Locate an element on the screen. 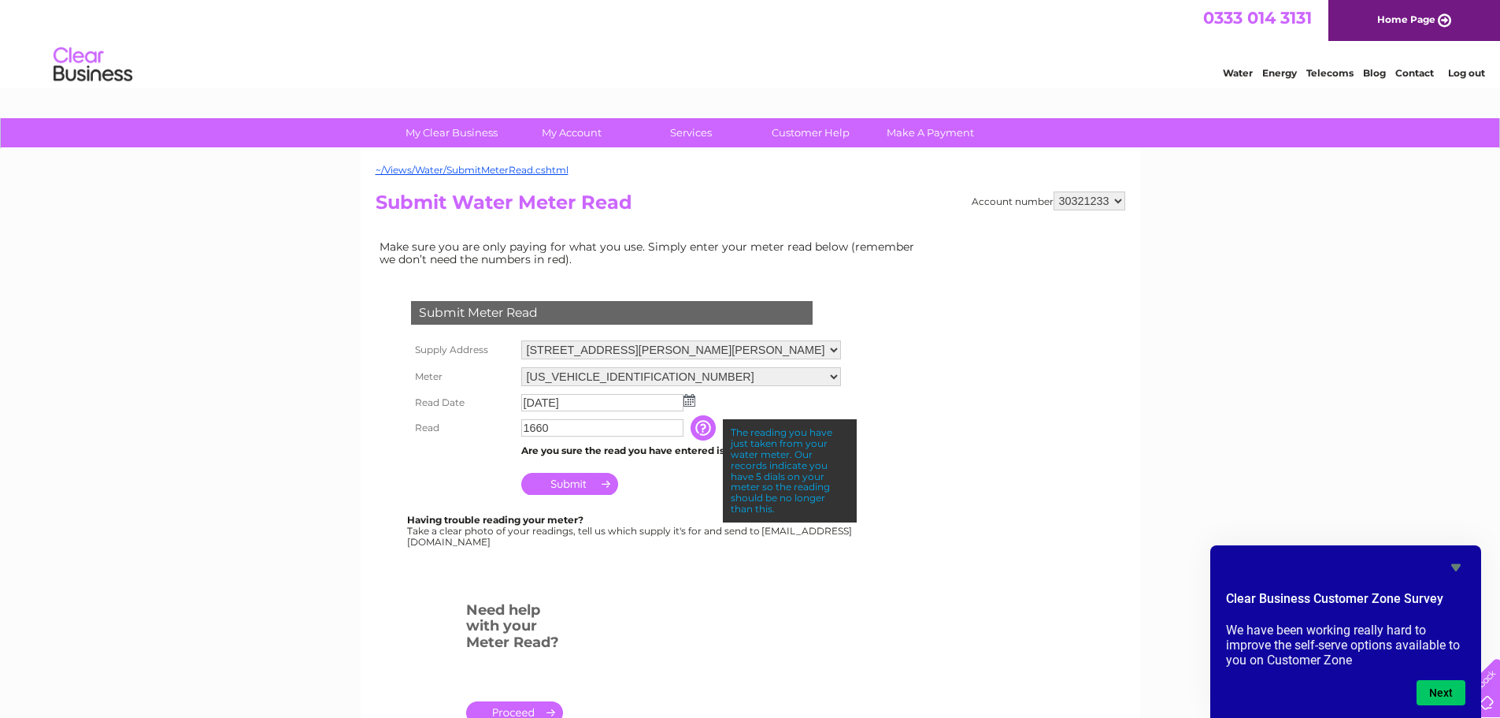  span: 0333 014 3131 is located at coordinates (1258, 17).